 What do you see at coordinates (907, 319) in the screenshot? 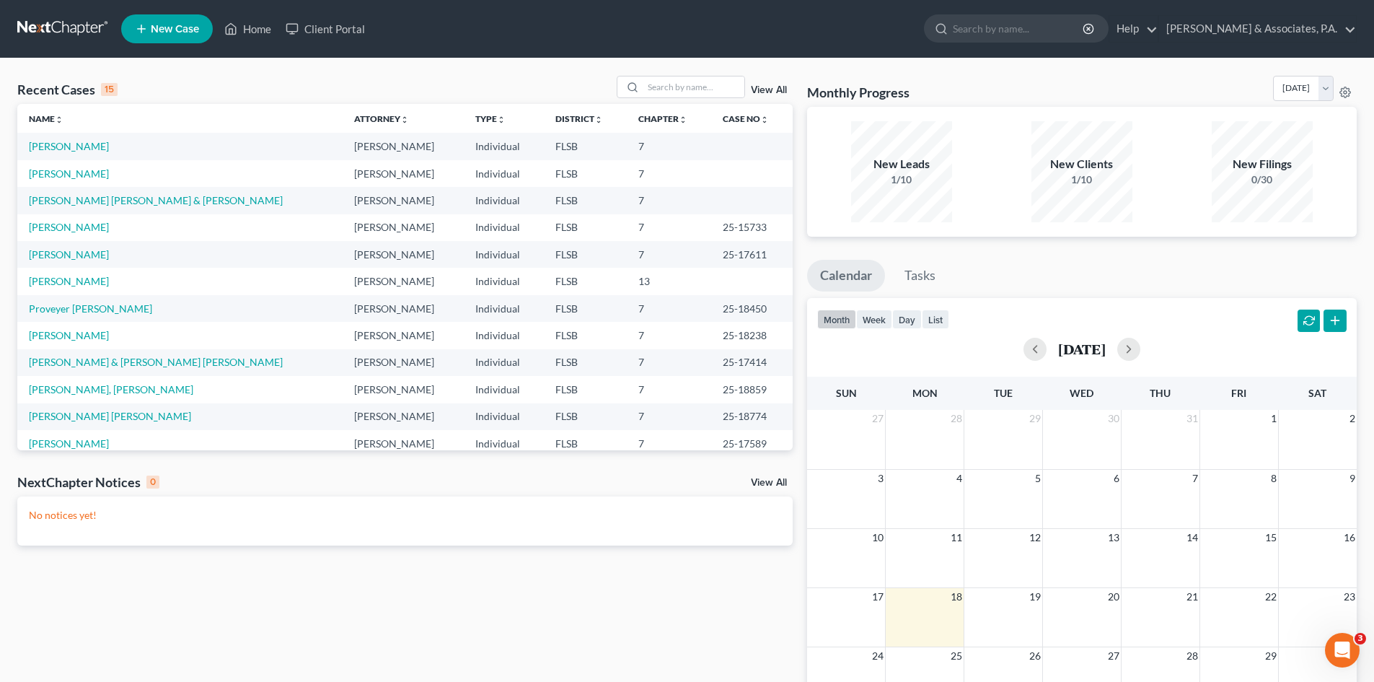
I see `button: day` at bounding box center [907, 319].